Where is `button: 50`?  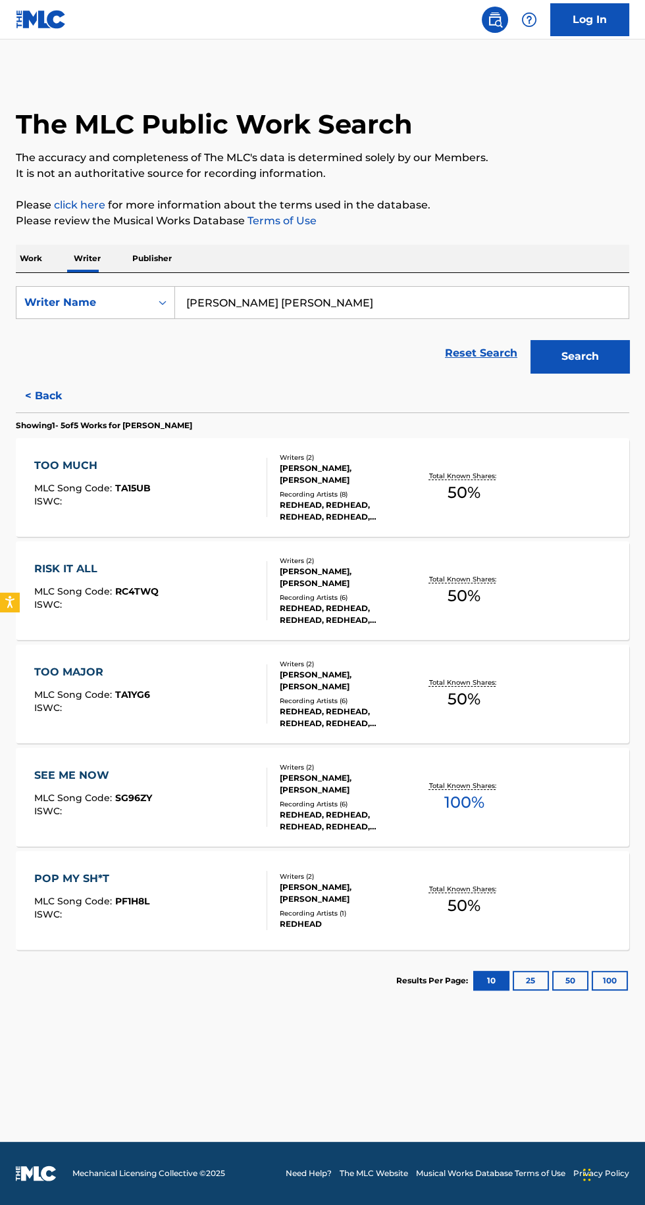 button: 50 is located at coordinates (570, 981).